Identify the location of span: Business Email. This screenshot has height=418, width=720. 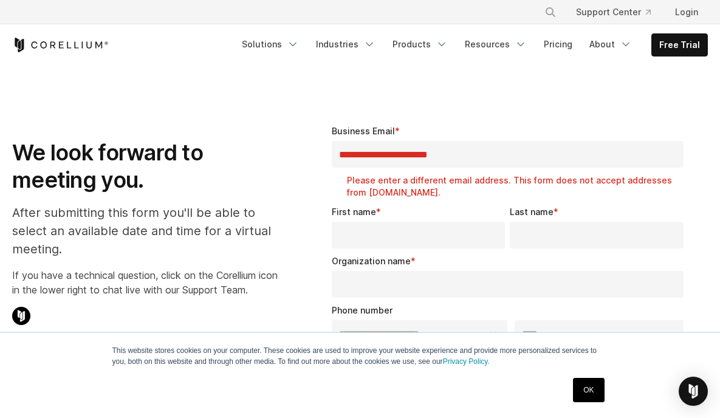
(363, 131).